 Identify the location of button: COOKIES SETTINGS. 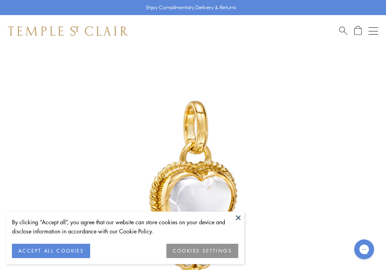
(202, 251).